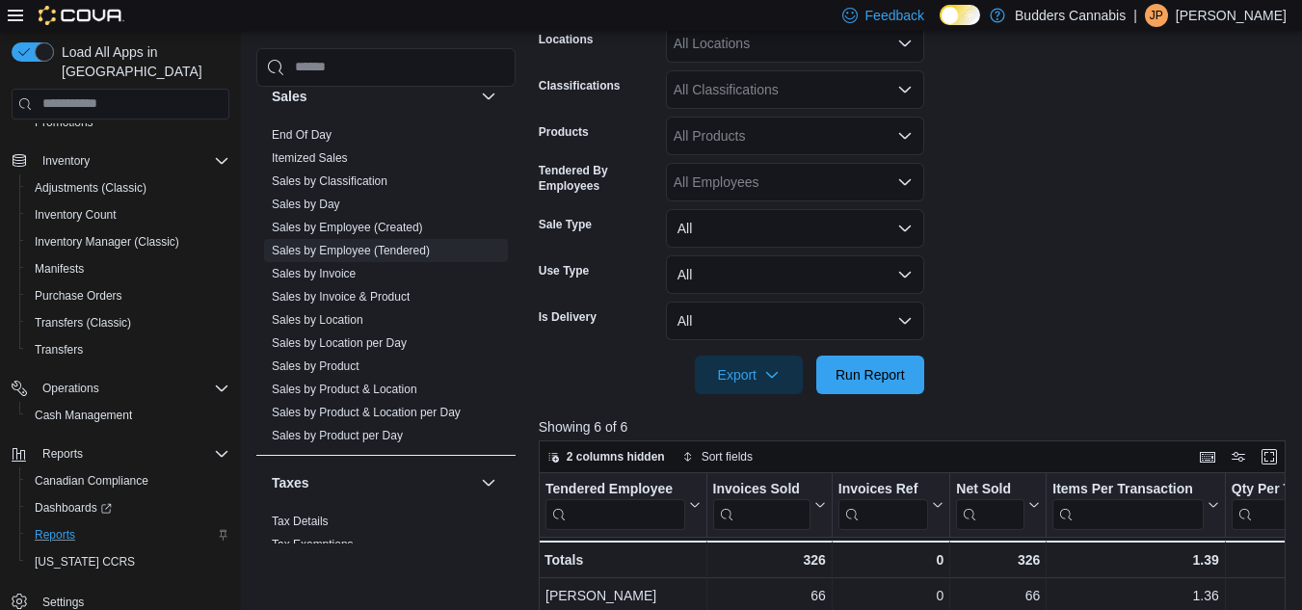 This screenshot has width=1302, height=610. What do you see at coordinates (81, 15) in the screenshot?
I see `img: Cova` at bounding box center [81, 15].